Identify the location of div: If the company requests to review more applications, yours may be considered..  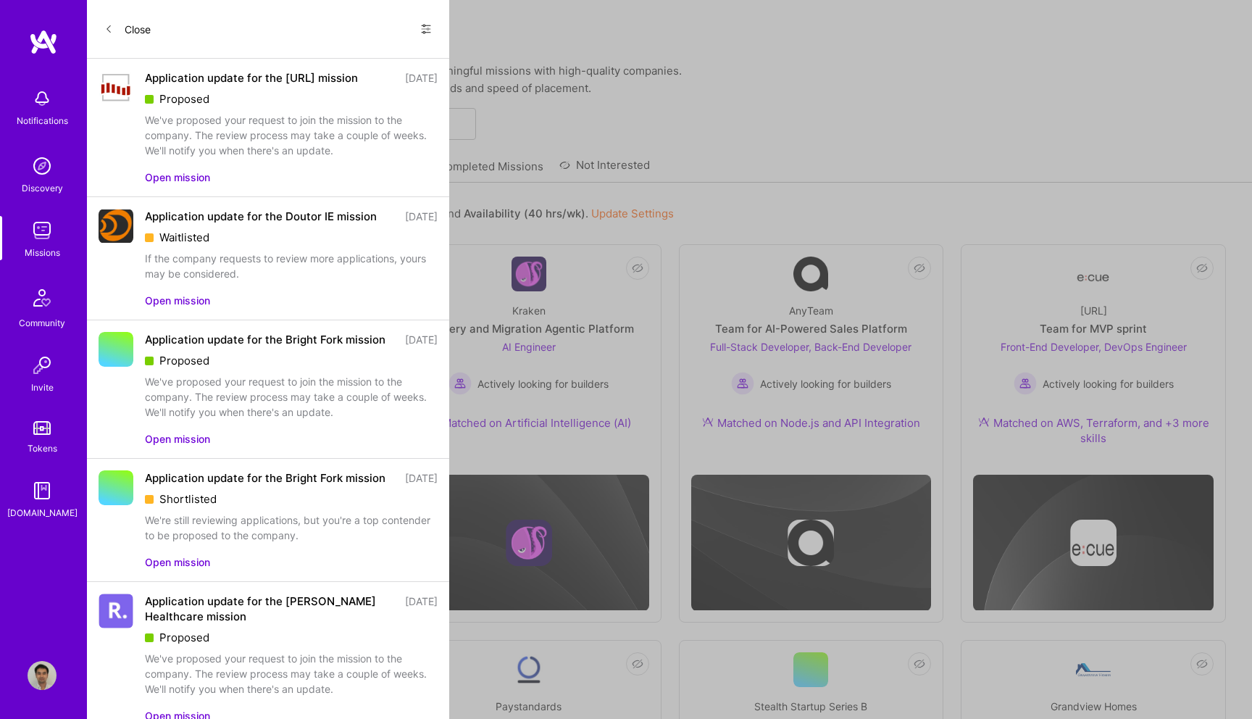
(291, 266).